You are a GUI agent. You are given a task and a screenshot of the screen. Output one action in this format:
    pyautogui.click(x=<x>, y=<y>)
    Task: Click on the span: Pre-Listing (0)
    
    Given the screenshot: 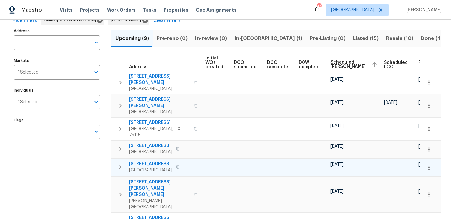 What is the action you would take?
    pyautogui.click(x=328, y=39)
    